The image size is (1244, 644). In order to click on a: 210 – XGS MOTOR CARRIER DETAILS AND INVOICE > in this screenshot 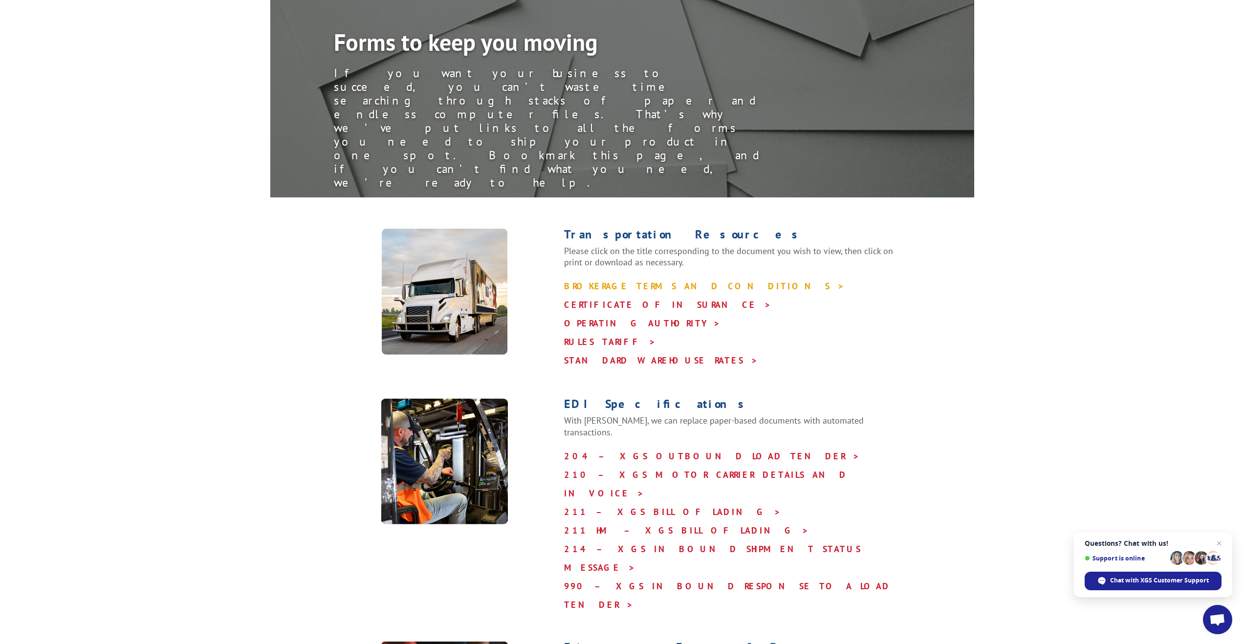, I will do `click(706, 484)`.